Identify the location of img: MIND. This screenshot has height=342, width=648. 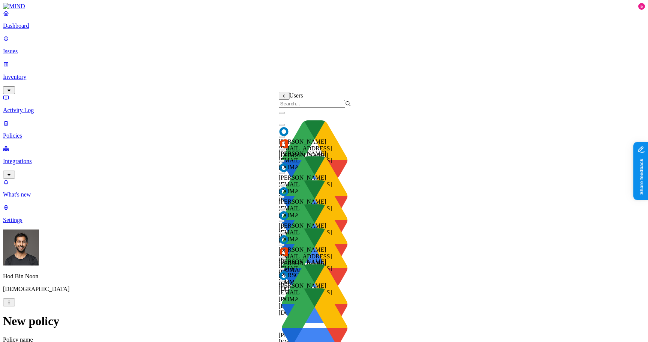
(14, 6).